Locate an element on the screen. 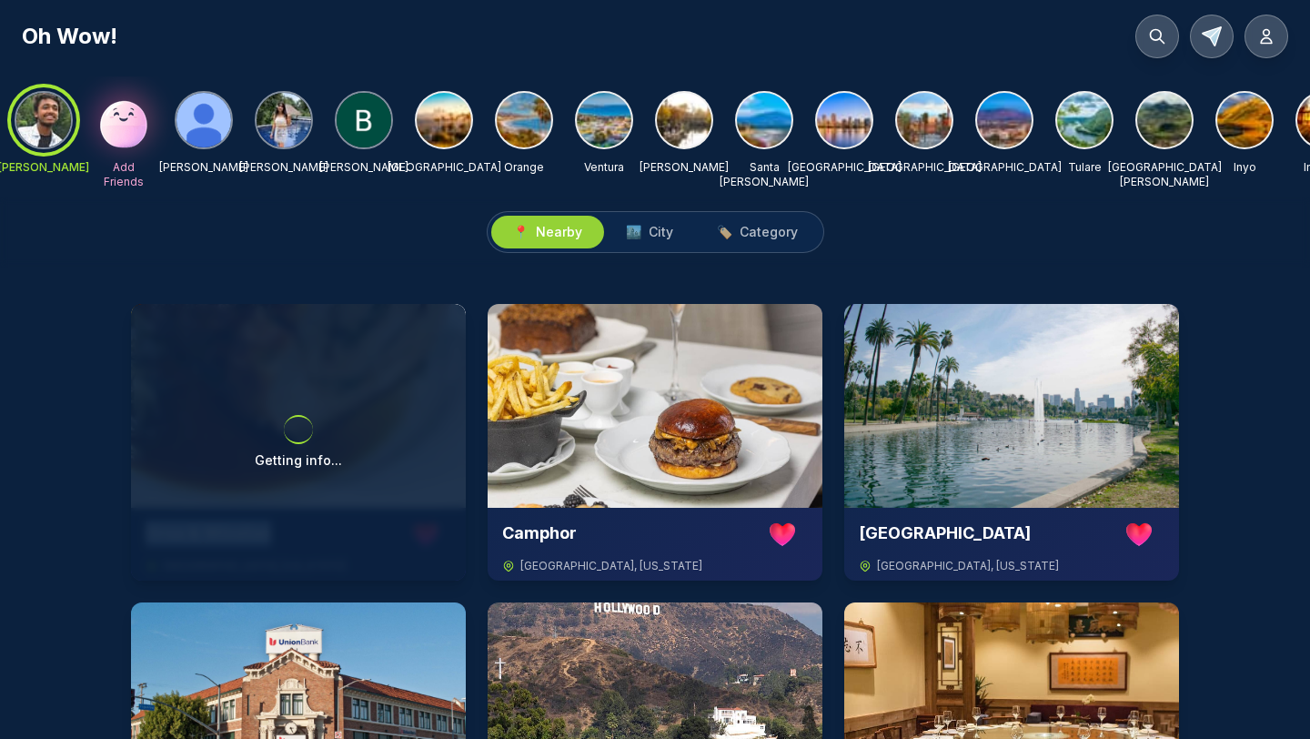 The height and width of the screenshot is (739, 1310). img: San Bernardino is located at coordinates (925, 120).